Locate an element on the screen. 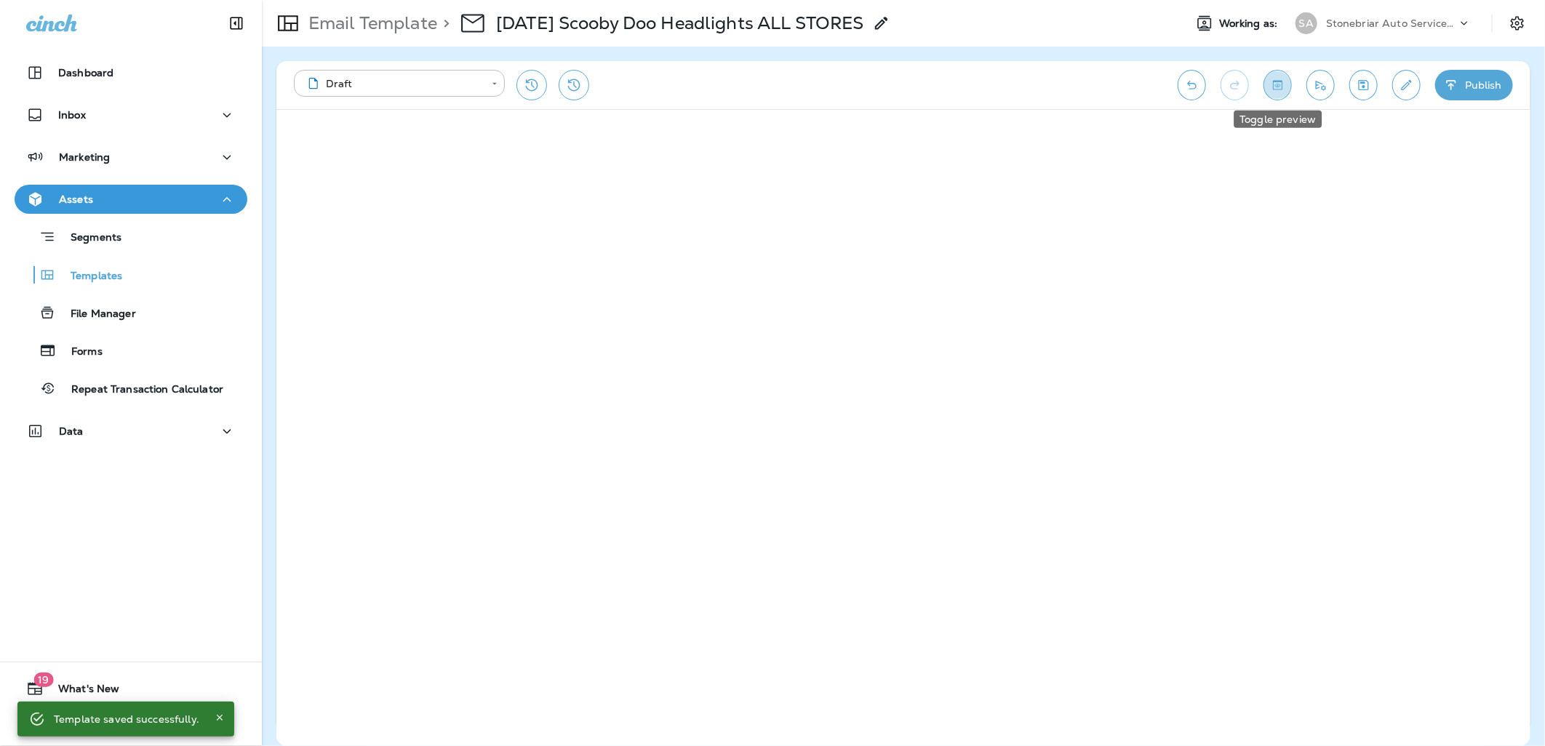 The height and width of the screenshot is (746, 1545). p: Email Template is located at coordinates (370, 23).